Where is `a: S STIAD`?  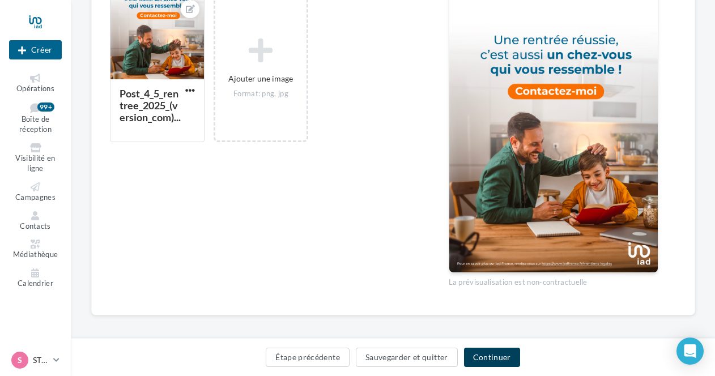
a: S STIAD is located at coordinates (35, 361).